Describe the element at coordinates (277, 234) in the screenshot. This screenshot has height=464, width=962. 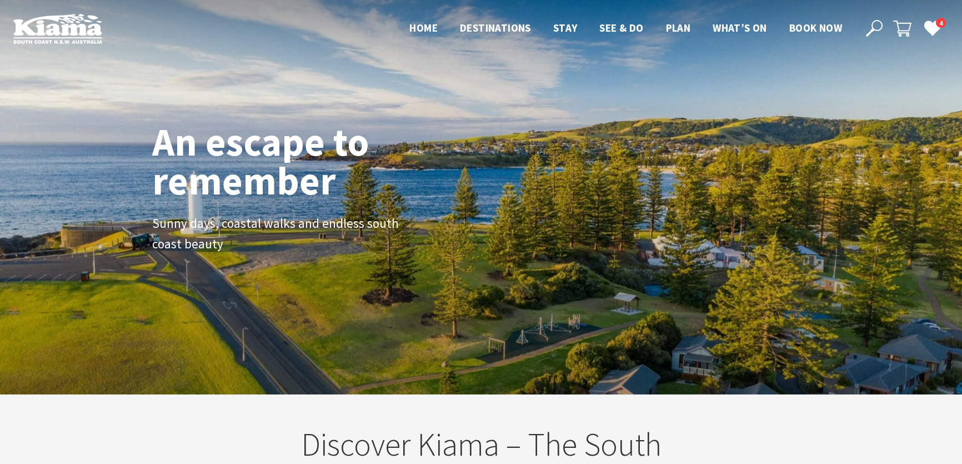
I see `p: Sunny days, coastal walks and endless south coast beauty` at that location.